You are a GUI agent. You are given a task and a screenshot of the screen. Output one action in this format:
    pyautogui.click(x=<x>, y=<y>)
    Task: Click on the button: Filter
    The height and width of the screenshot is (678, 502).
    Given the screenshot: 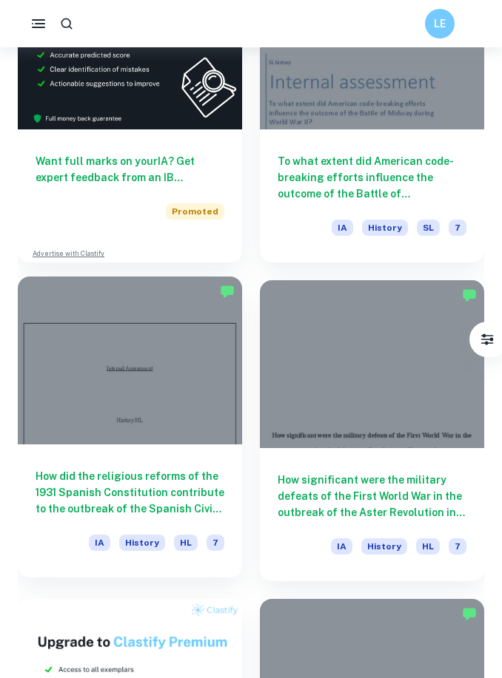 What is the action you would take?
    pyautogui.click(x=487, y=340)
    